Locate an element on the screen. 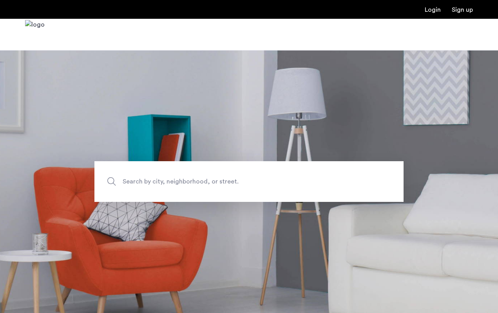 The width and height of the screenshot is (498, 313). span: Search by city, neighborhood, or street. is located at coordinates (231, 182).